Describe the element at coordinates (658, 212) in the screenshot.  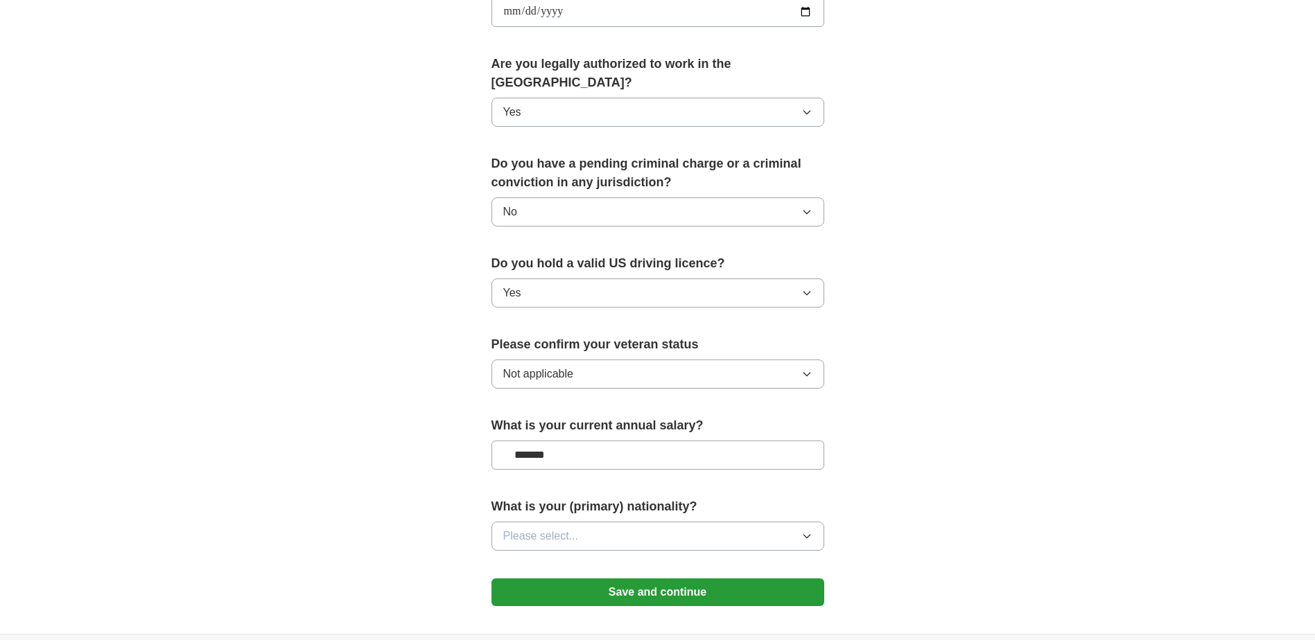
I see `button: No` at that location.